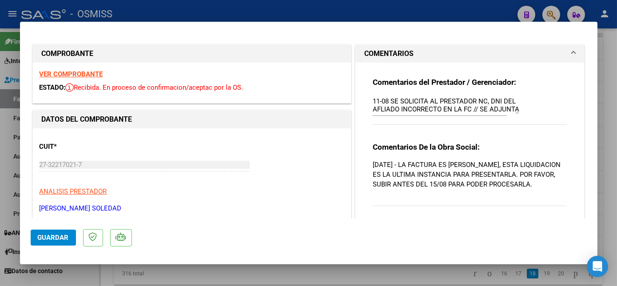 Image resolution: width=617 pixels, height=286 pixels. I want to click on a: VER COMPROBANTE, so click(71, 74).